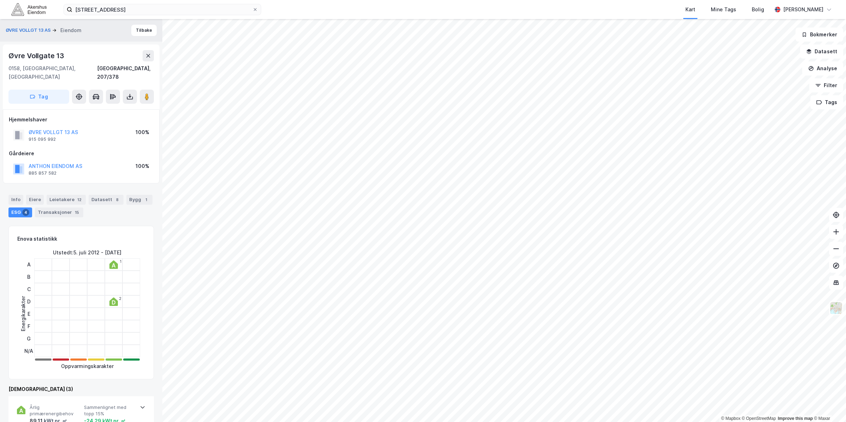 This screenshot has height=422, width=846. What do you see at coordinates (759, 419) in the screenshot?
I see `a: OpenStreetMap` at bounding box center [759, 419].